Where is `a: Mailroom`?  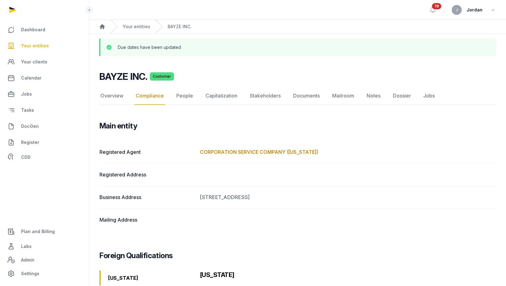
a: Mailroom is located at coordinates (343, 96).